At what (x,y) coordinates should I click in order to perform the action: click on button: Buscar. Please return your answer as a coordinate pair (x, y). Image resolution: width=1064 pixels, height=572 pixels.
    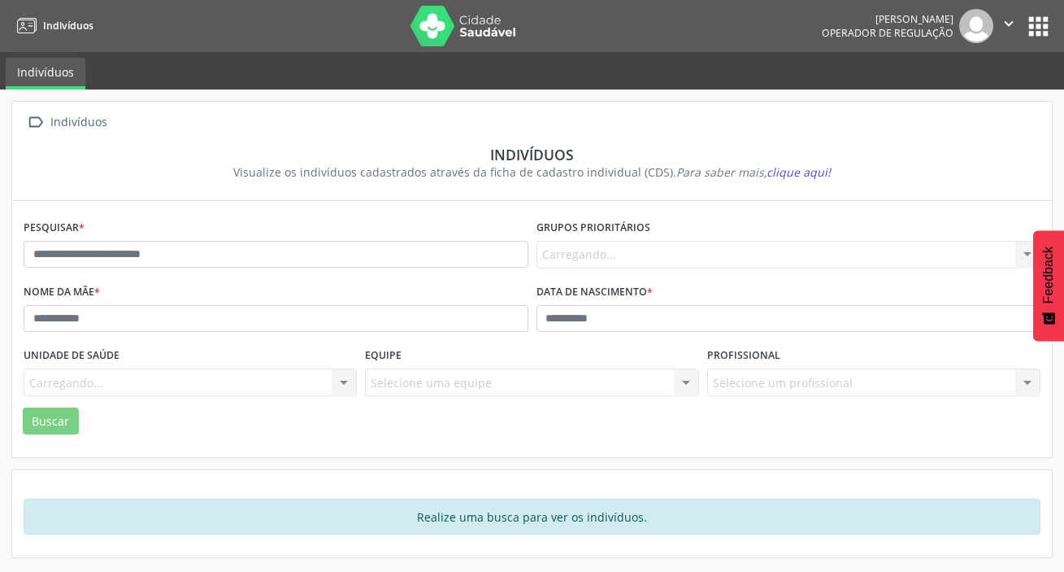
    Looking at the image, I should click on (50, 421).